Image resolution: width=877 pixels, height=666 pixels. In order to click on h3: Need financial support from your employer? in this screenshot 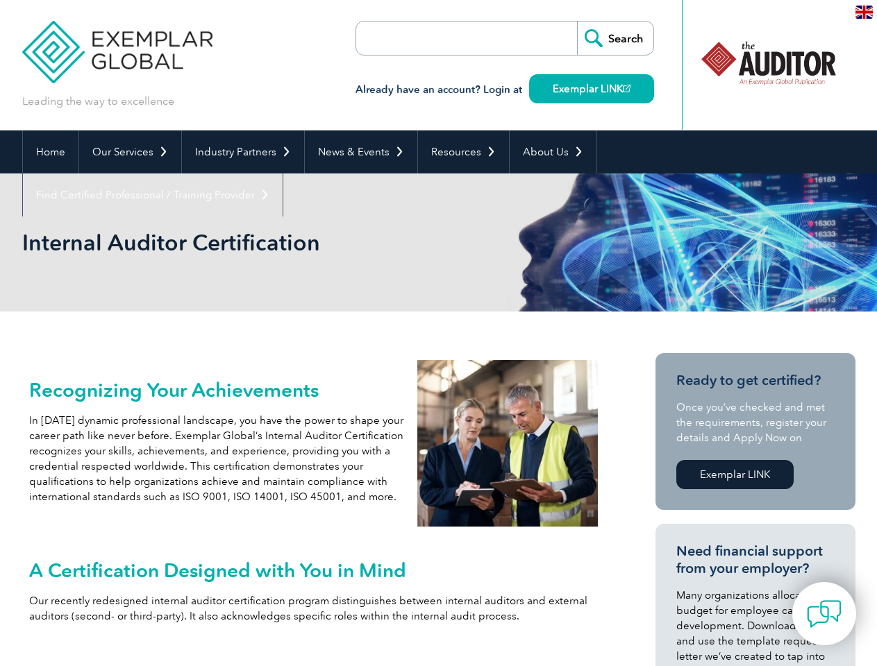, I will do `click(755, 560)`.